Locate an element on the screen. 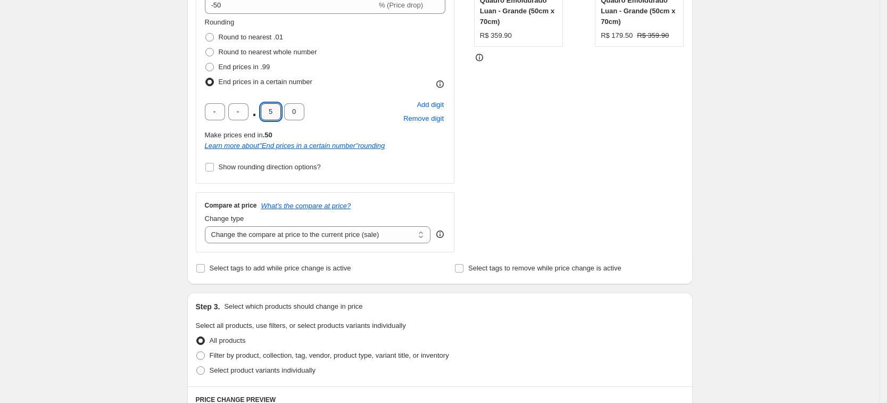 The width and height of the screenshot is (887, 403). i: What's the compare at price? is located at coordinates (306, 205).